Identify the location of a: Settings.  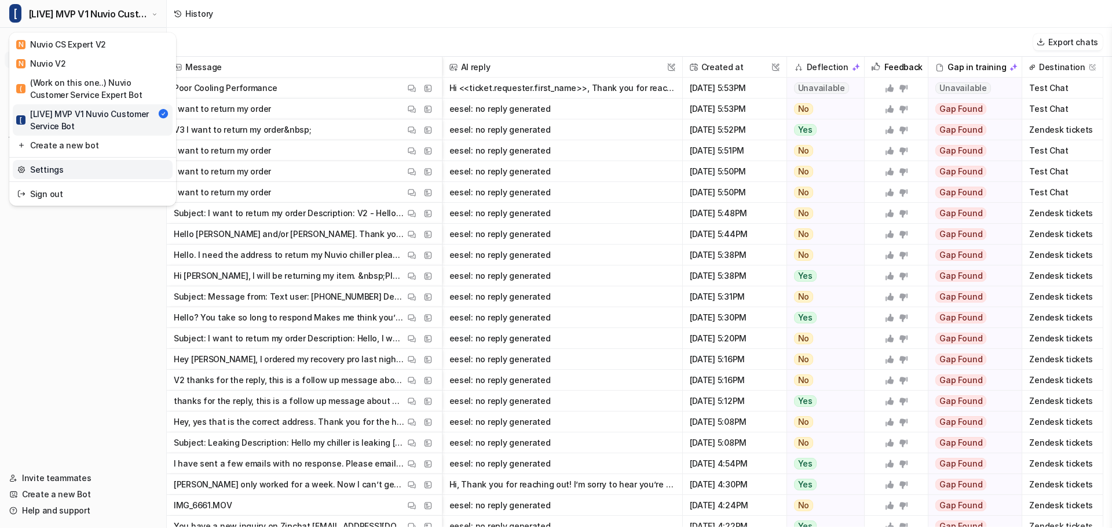
(93, 169).